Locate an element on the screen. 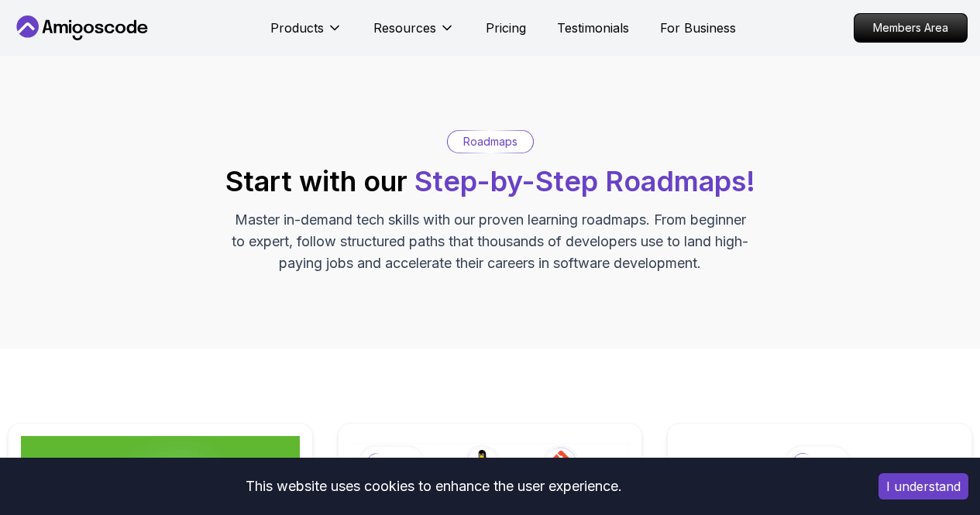 The image size is (980, 515). button: Products is located at coordinates (306, 34).